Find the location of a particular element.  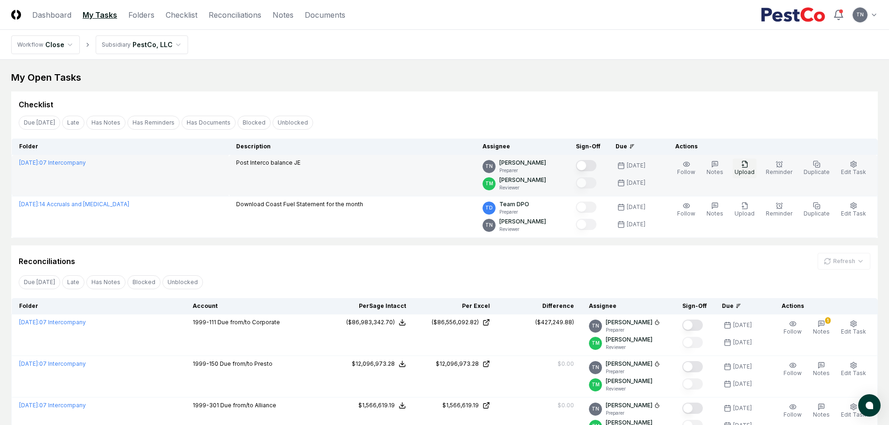

span: 1999-150 is located at coordinates (205, 363).